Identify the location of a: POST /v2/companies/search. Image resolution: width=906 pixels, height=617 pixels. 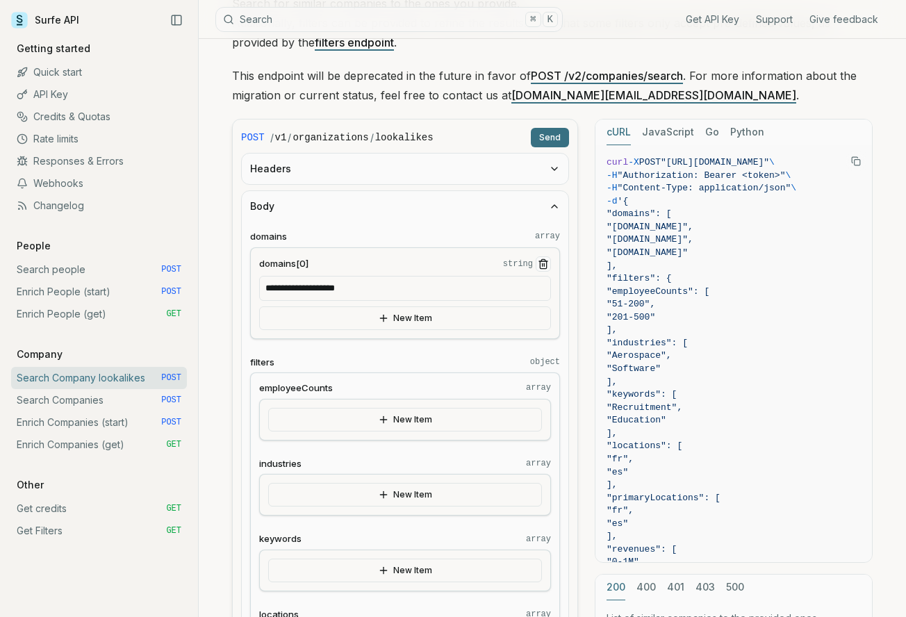
(606, 76).